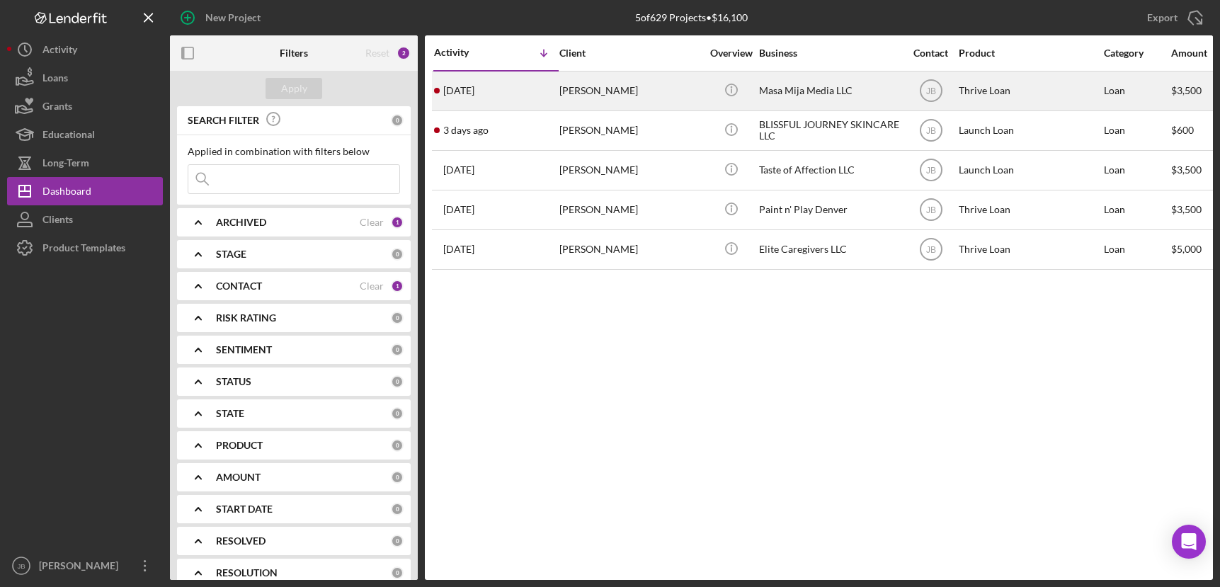  I want to click on b: STAGE, so click(231, 254).